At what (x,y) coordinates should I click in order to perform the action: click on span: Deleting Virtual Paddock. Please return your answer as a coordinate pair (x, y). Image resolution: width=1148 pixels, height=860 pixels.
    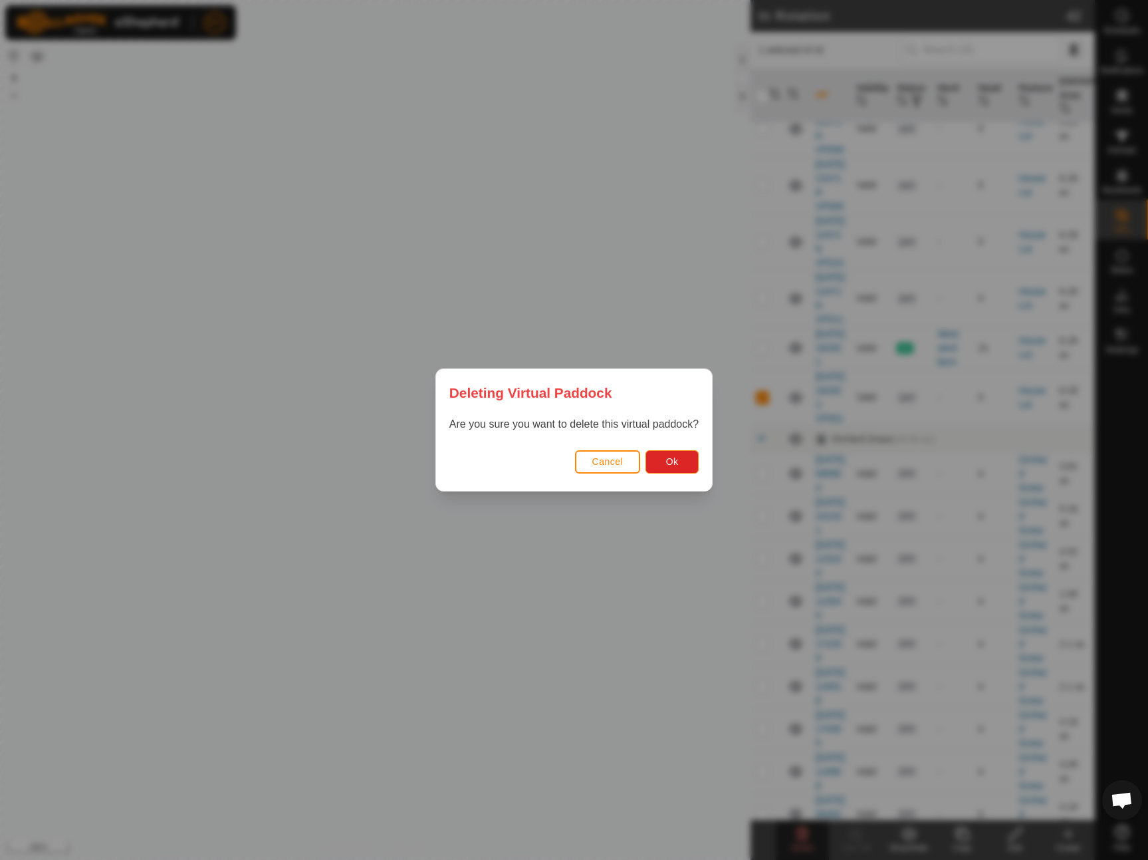
    Looking at the image, I should click on (531, 392).